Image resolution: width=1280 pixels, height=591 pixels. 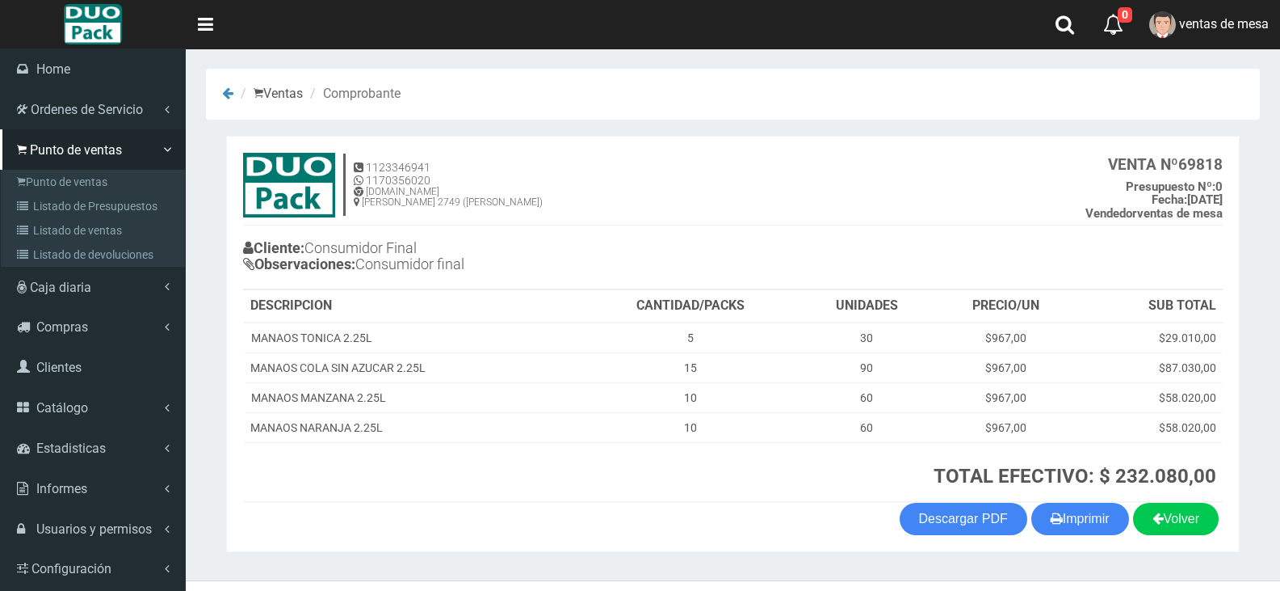 I want to click on span: 0, so click(x=1125, y=15).